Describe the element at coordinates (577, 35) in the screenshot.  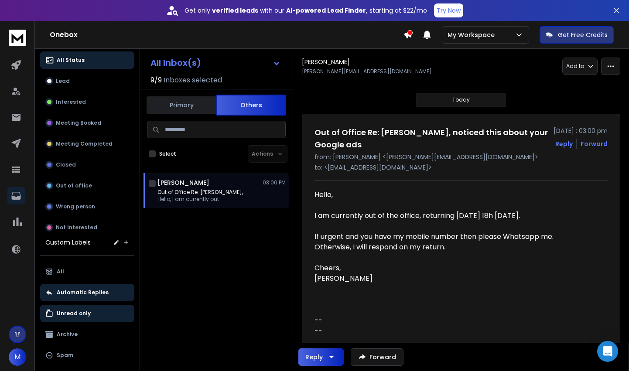
I see `button: Get Free Credits` at that location.